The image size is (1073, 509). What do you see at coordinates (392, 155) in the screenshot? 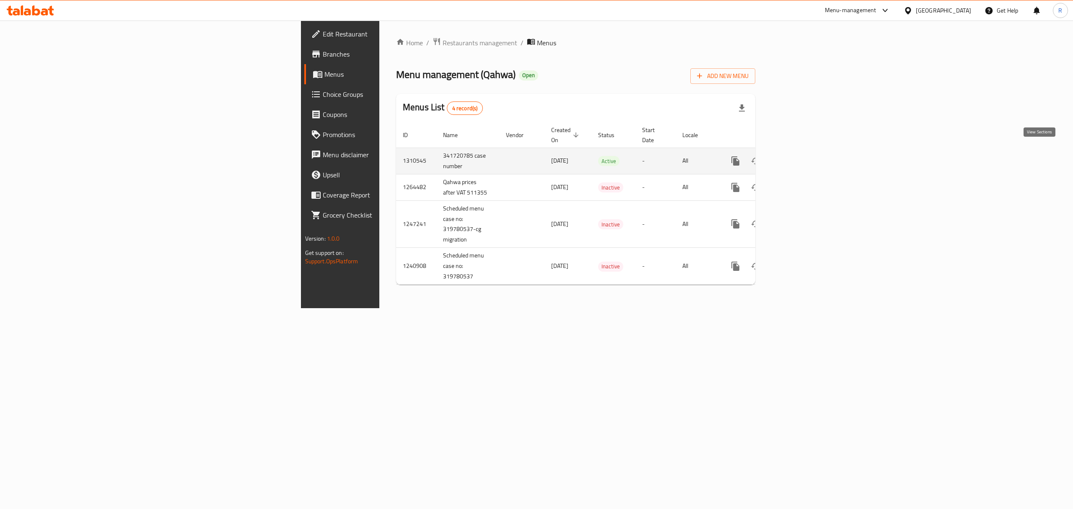
I see `a: Menu disclaimer` at bounding box center [392, 155].